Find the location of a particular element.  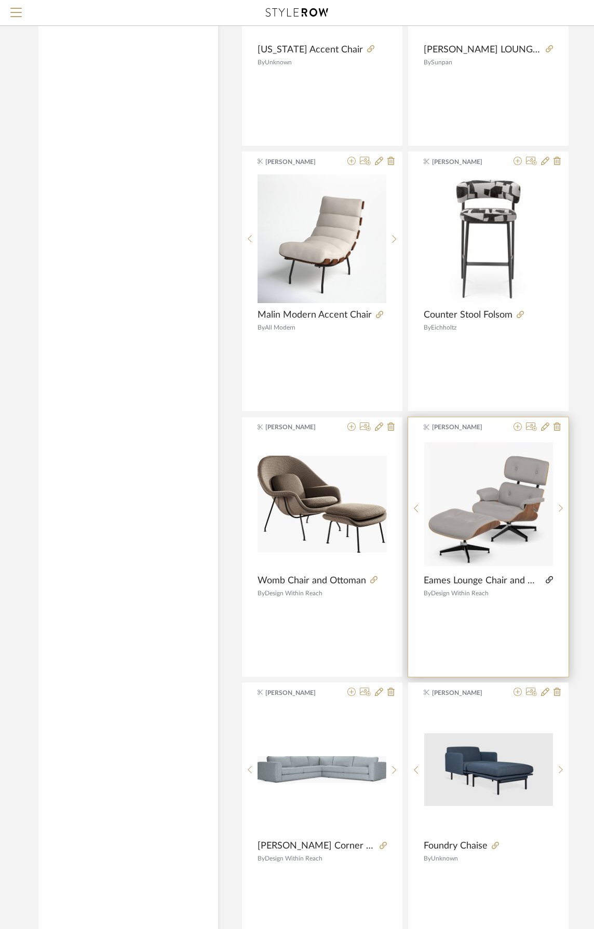

span: All Modern is located at coordinates (280, 327).